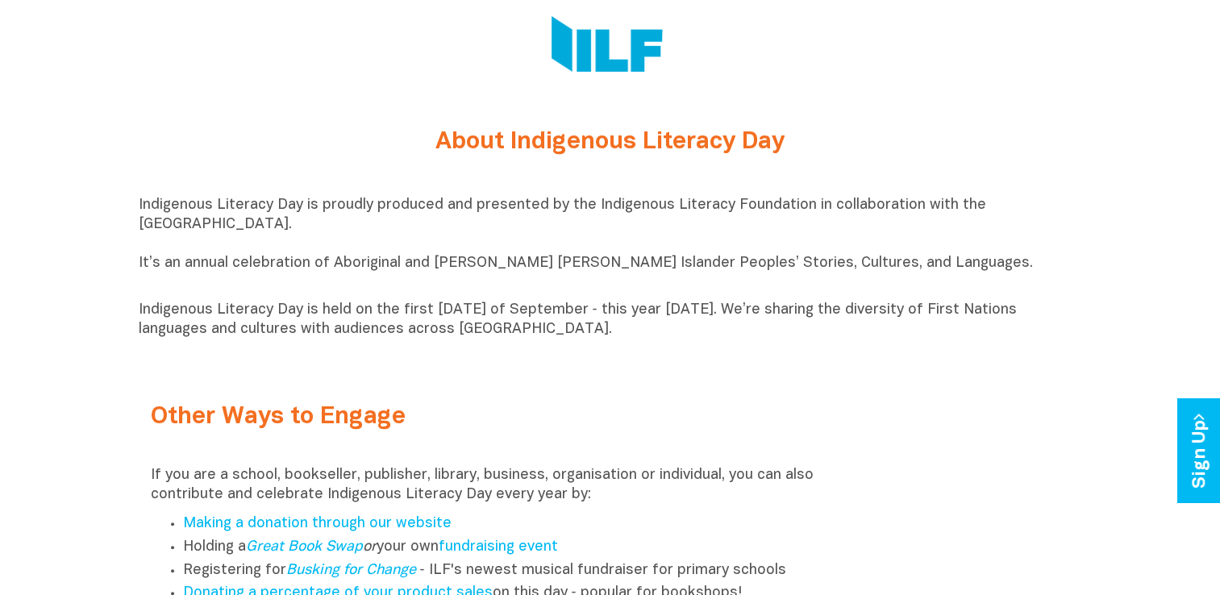  I want to click on p: If you are a school, bookseller, publisher, library, business, organisation or individual, you ca..., so click(493, 486).